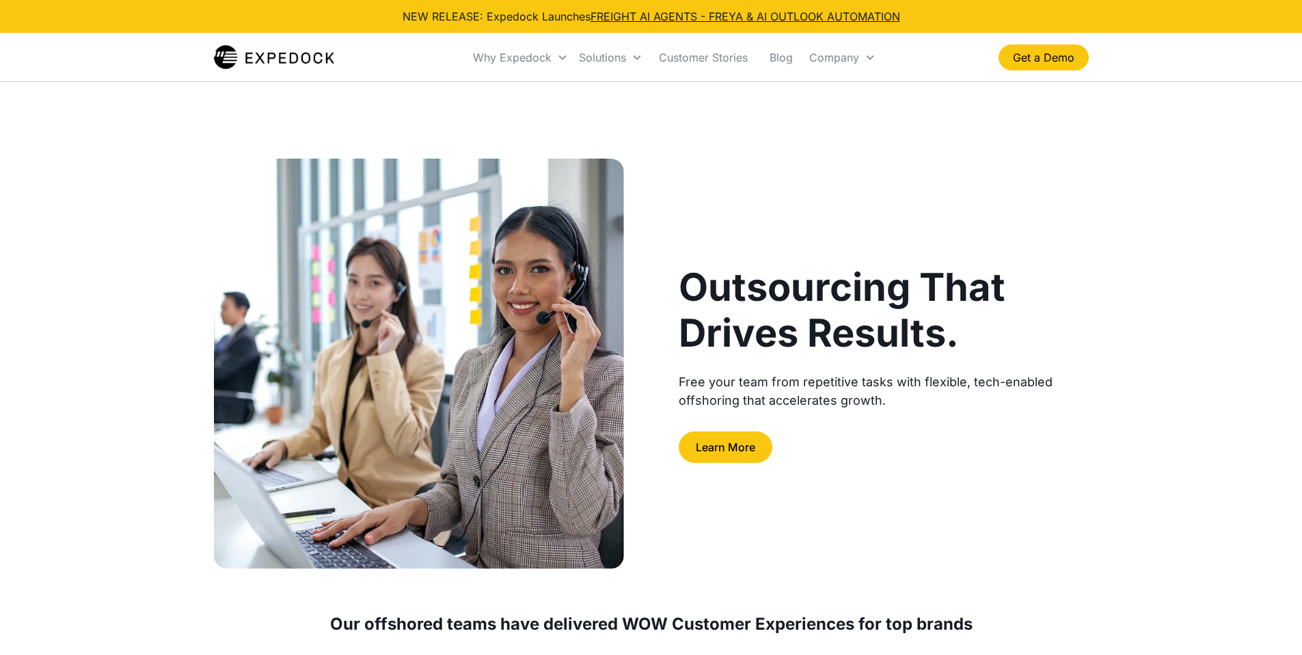  Describe the element at coordinates (651, 624) in the screenshot. I see `div: Our offshored teams have delivered WOW Customer Experiences for top brands` at that location.